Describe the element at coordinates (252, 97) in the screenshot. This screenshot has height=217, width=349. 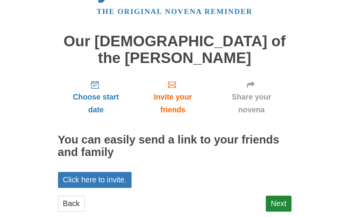
I see `a: Share your novena` at that location.